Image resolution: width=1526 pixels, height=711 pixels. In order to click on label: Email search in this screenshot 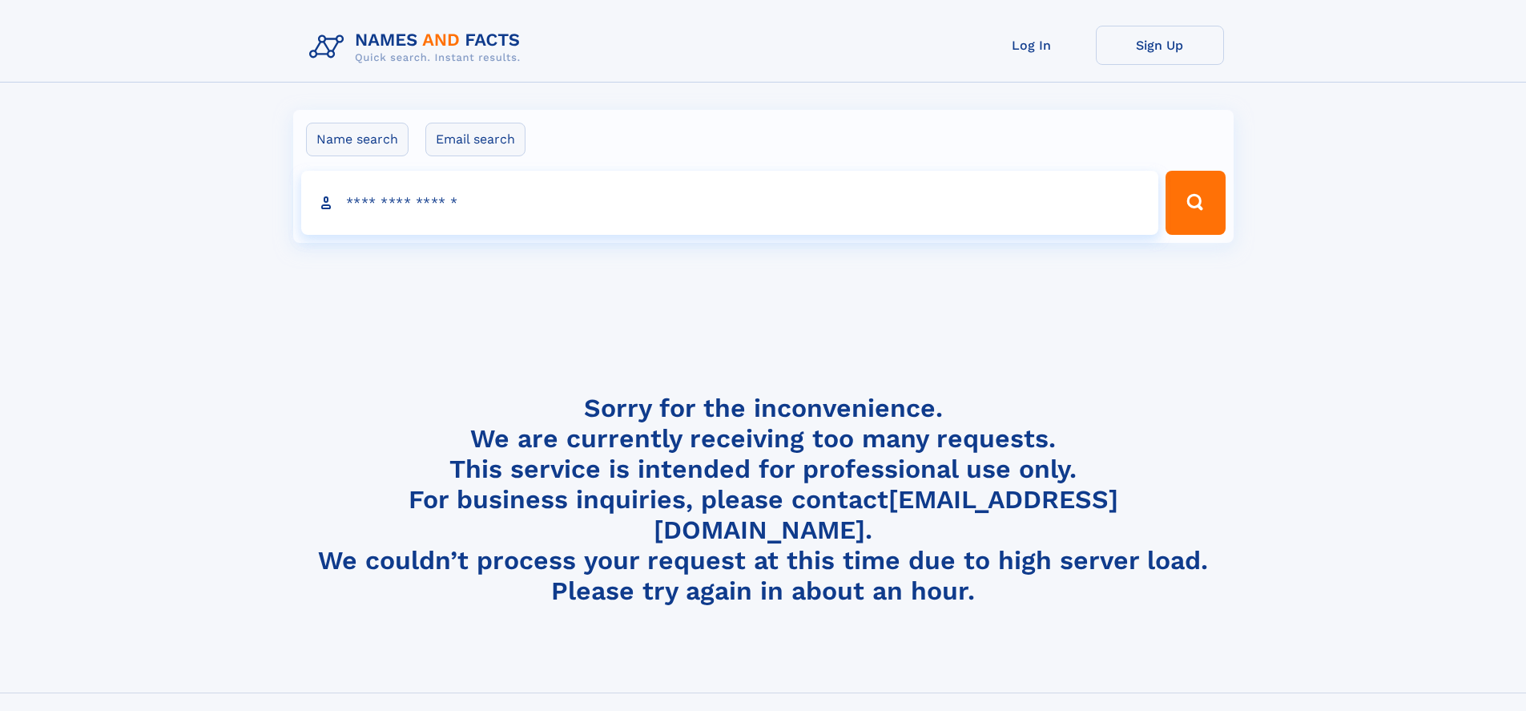, I will do `click(475, 139)`.